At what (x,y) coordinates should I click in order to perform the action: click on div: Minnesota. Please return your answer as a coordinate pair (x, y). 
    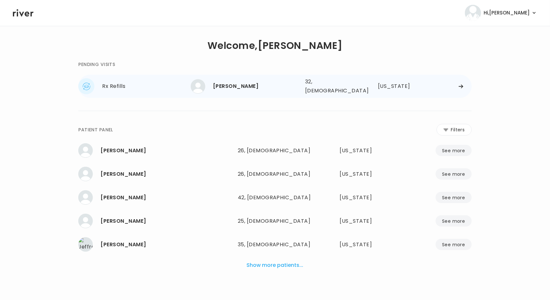
    Looking at the image, I should click on (396, 86).